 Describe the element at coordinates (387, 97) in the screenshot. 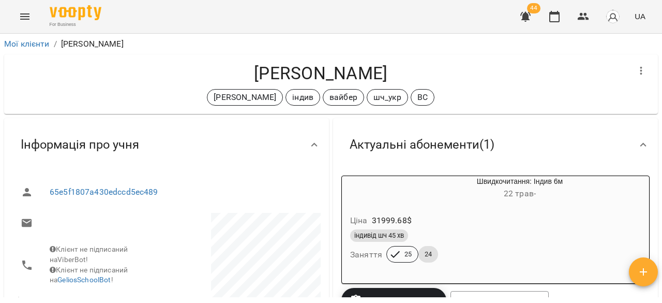

I see `div: шч_укр` at that location.